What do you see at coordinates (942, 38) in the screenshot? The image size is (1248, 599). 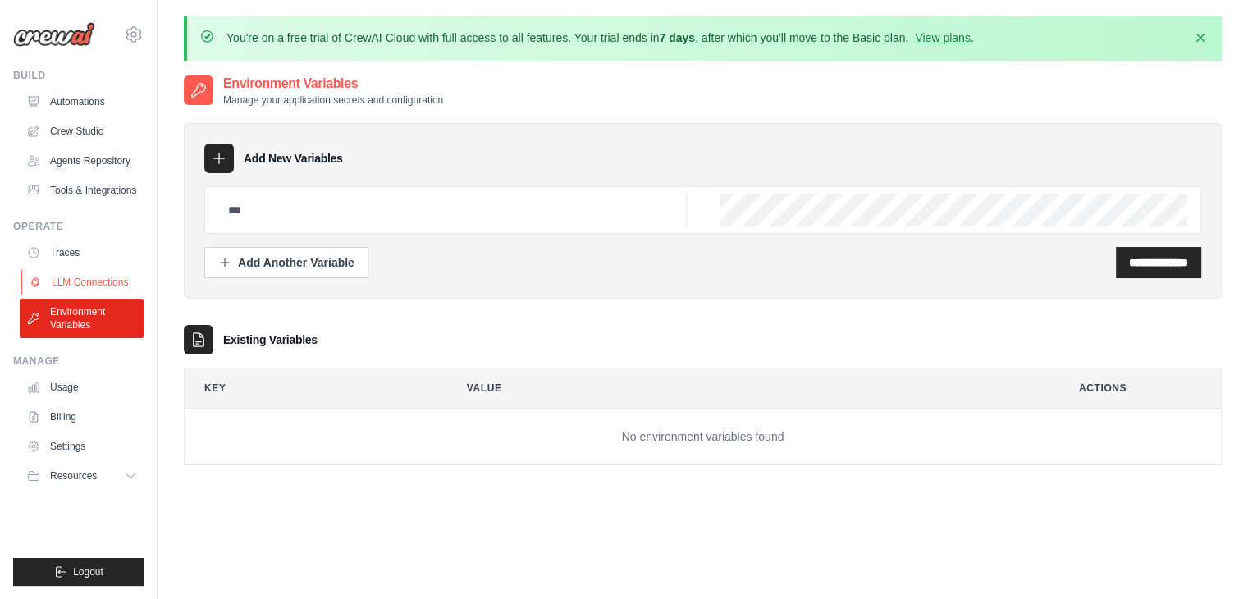 I see `a: View plans` at bounding box center [942, 38].